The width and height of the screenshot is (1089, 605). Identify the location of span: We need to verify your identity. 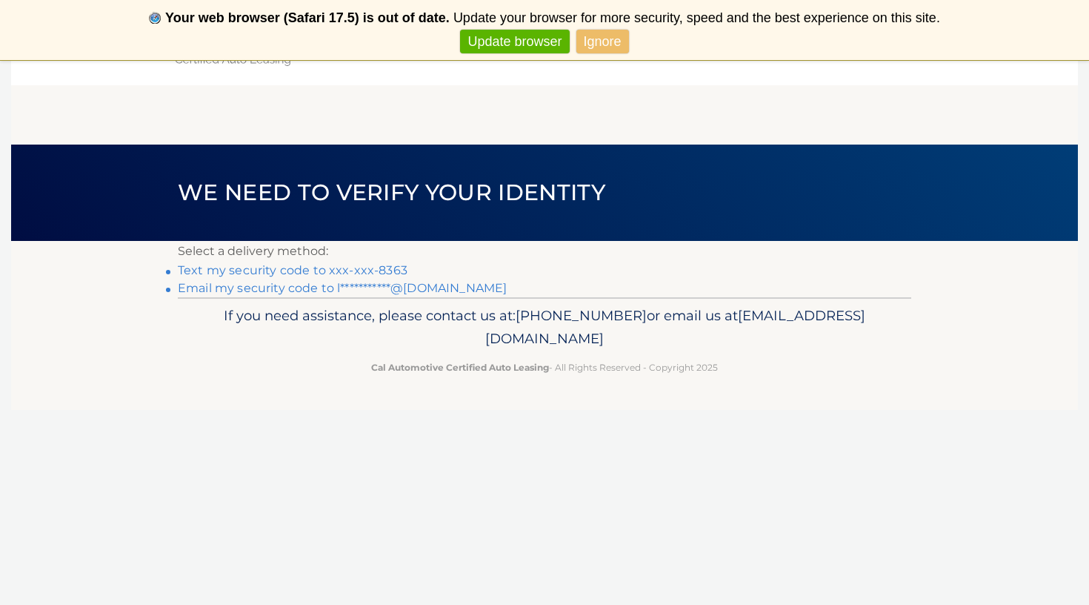
(391, 192).